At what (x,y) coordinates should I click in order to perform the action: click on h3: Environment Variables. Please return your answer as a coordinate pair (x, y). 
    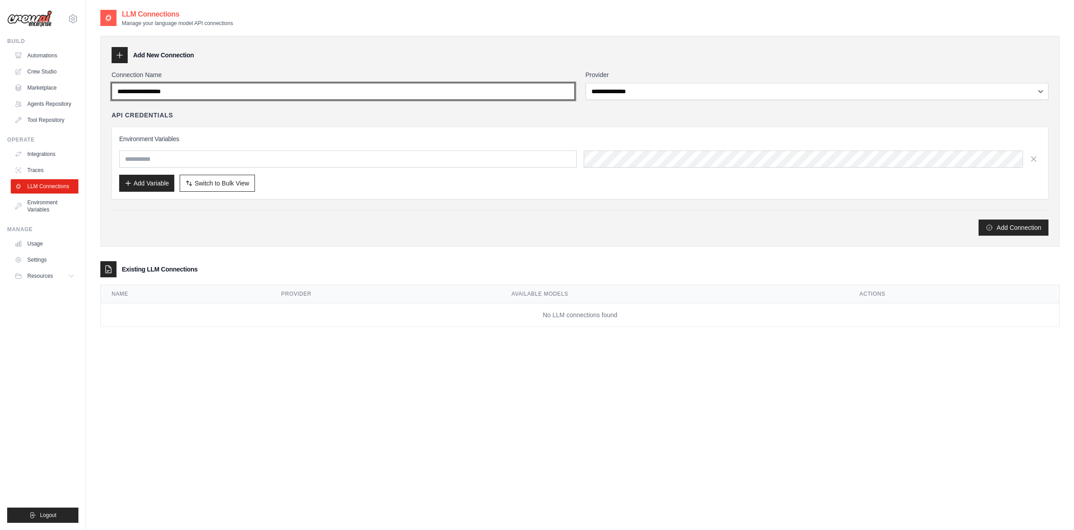
    Looking at the image, I should click on (580, 139).